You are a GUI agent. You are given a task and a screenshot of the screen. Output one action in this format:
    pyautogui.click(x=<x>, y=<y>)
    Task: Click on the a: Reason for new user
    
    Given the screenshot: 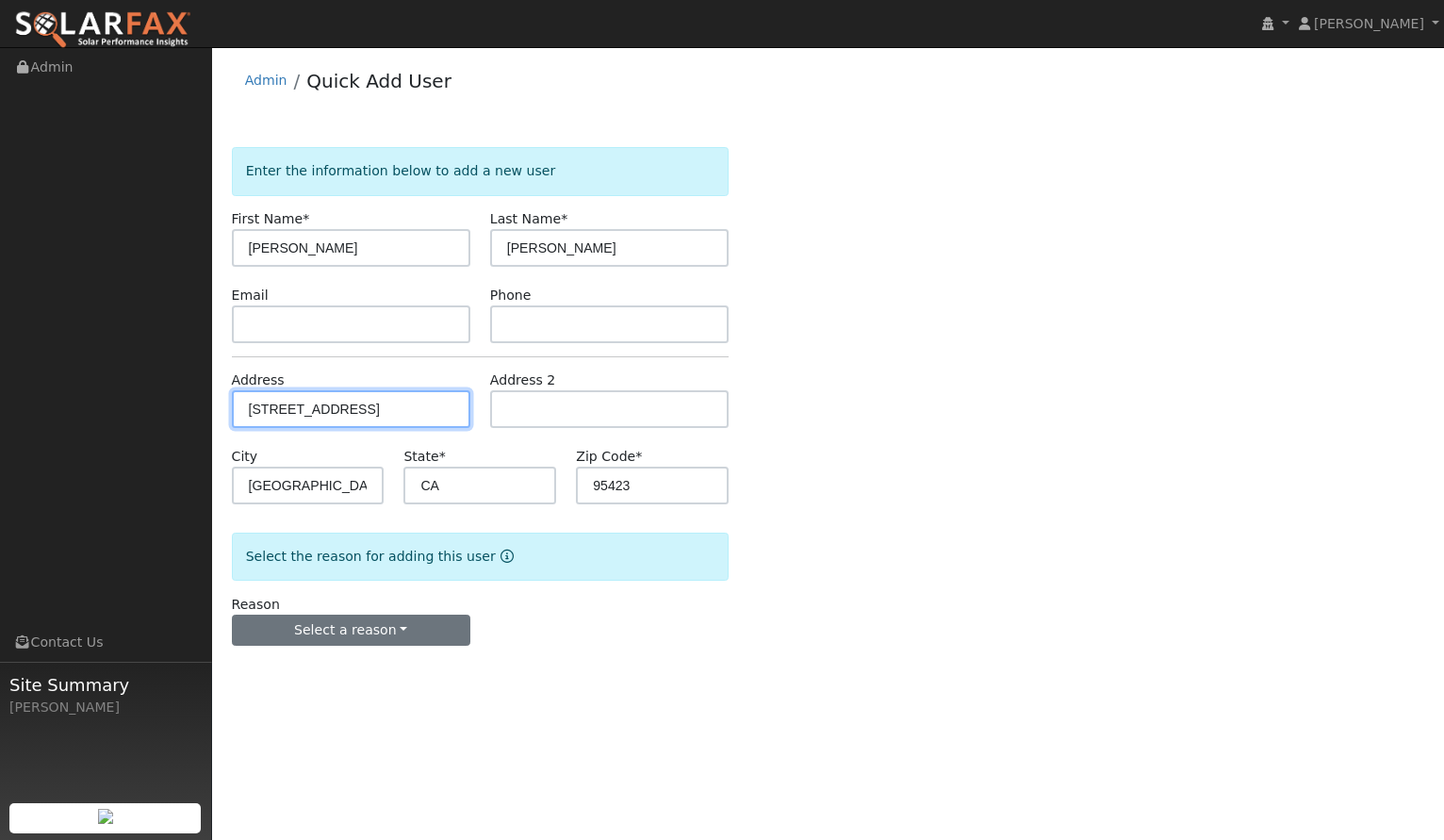 What is the action you would take?
    pyautogui.click(x=504, y=556)
    